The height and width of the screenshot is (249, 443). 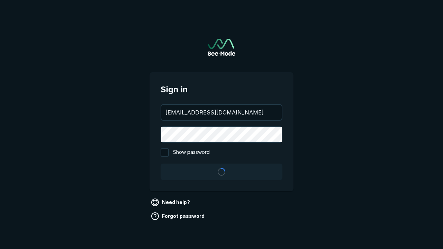 What do you see at coordinates (171, 202) in the screenshot?
I see `a: Need help?` at bounding box center [171, 202].